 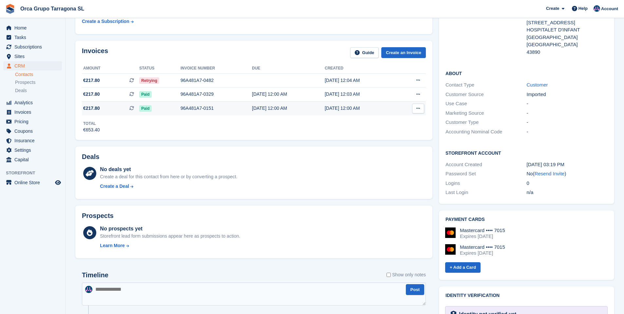 What do you see at coordinates (34, 141) in the screenshot?
I see `span: Insurance` at bounding box center [34, 141].